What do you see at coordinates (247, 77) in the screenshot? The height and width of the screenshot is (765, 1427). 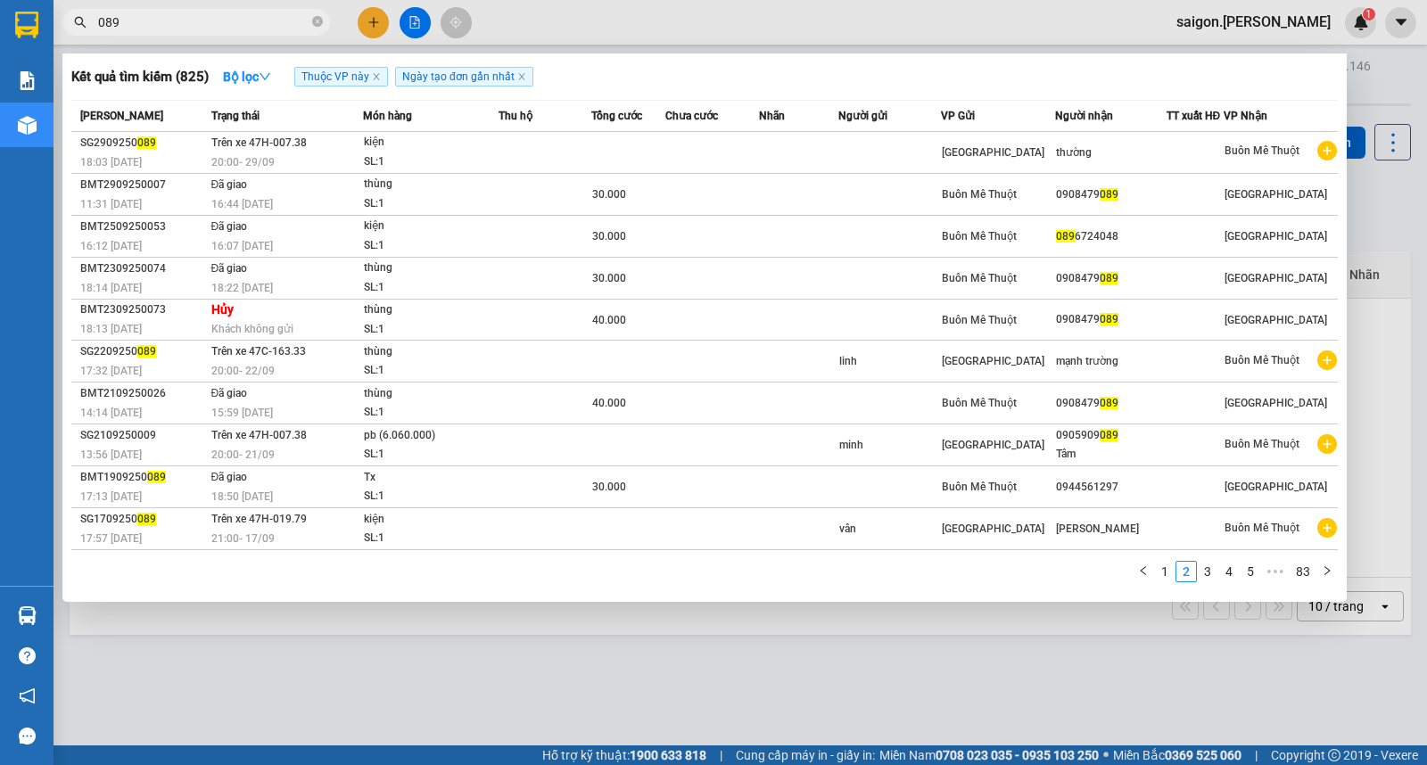 I see `button: Bộ lọcdown` at bounding box center [247, 77].